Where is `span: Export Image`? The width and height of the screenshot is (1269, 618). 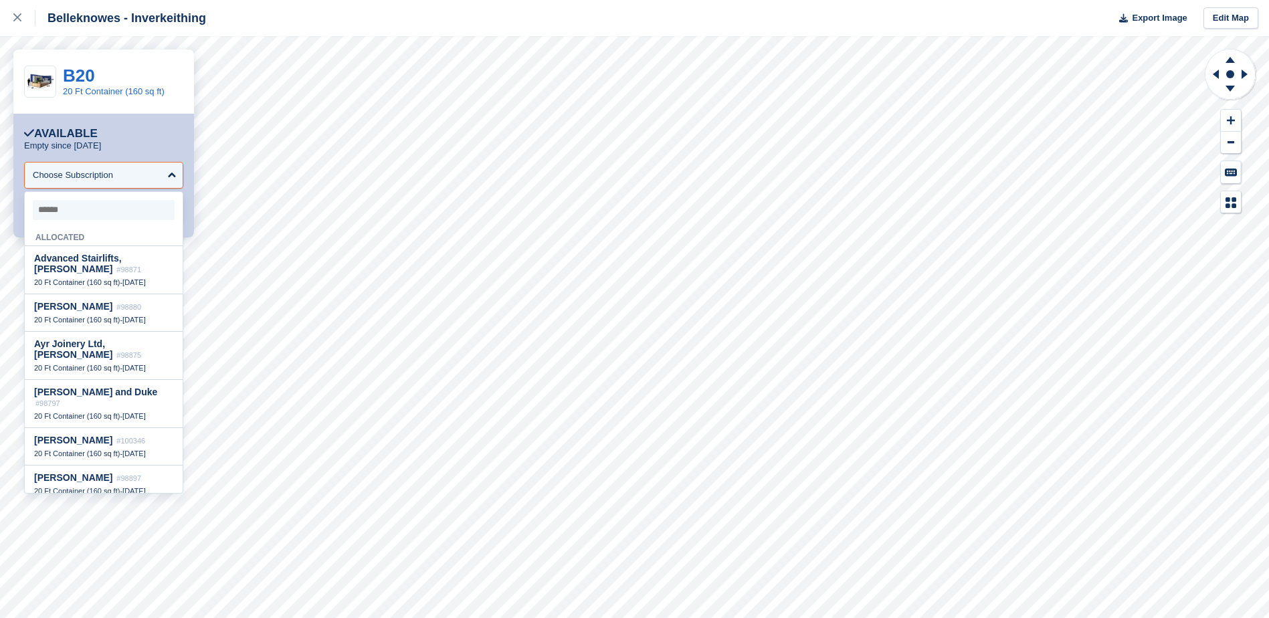 span: Export Image is located at coordinates (1159, 18).